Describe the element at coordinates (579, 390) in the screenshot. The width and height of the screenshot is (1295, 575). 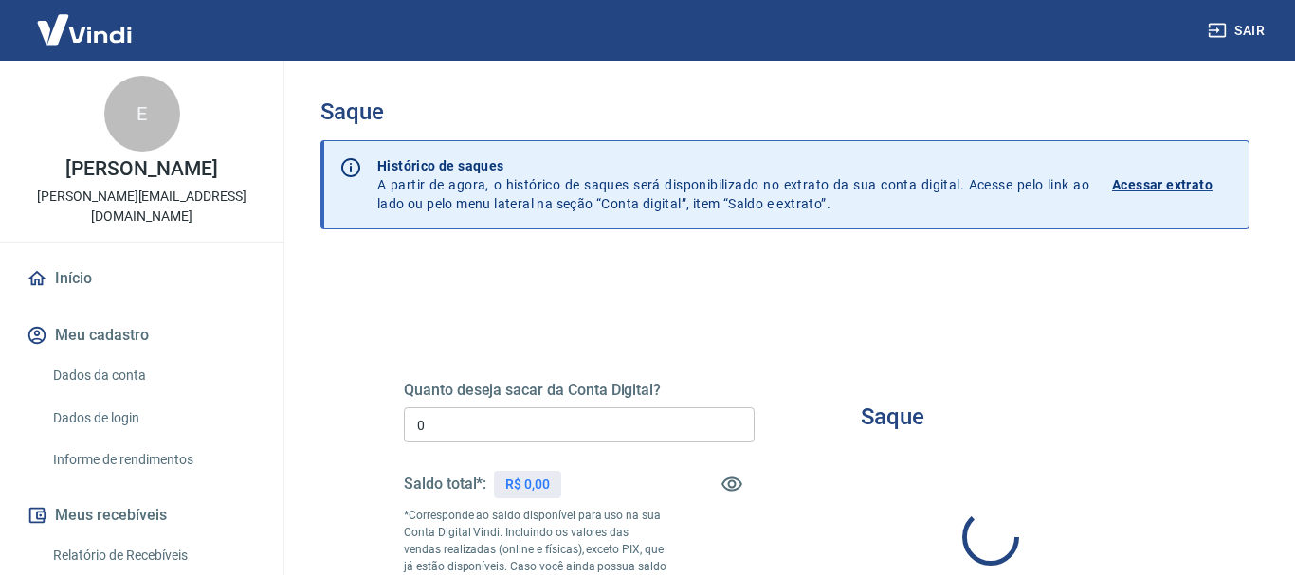
I see `h5: Quanto deseja sacar da Conta Digital?` at that location.